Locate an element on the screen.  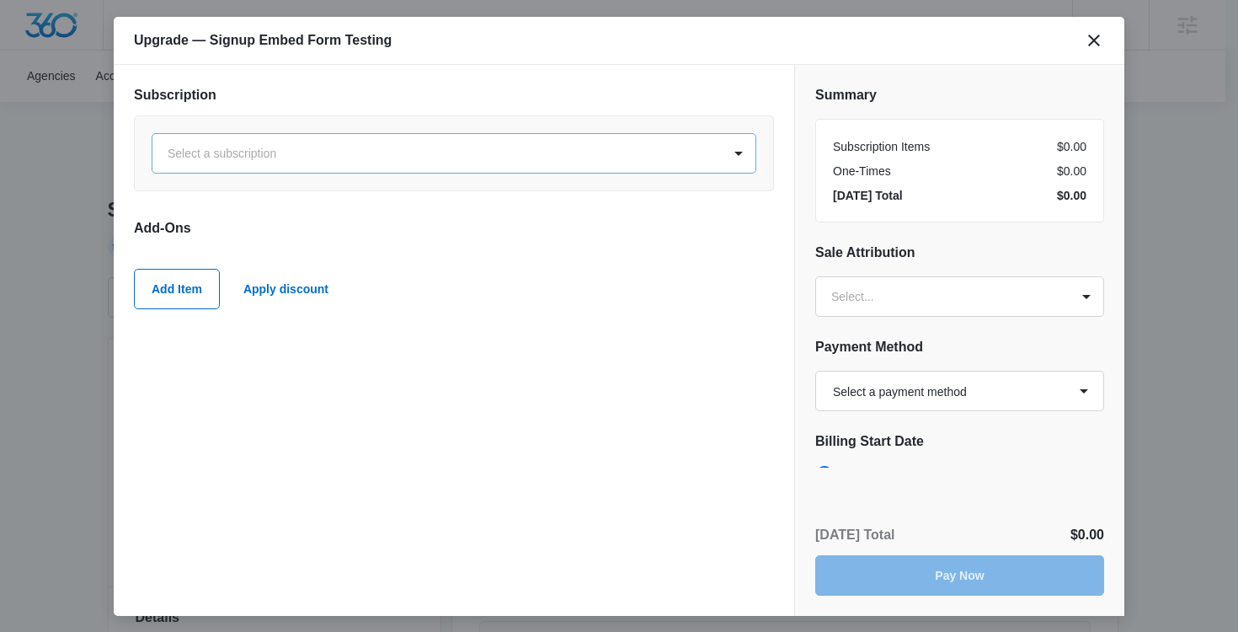
button: close is located at coordinates (1094, 40).